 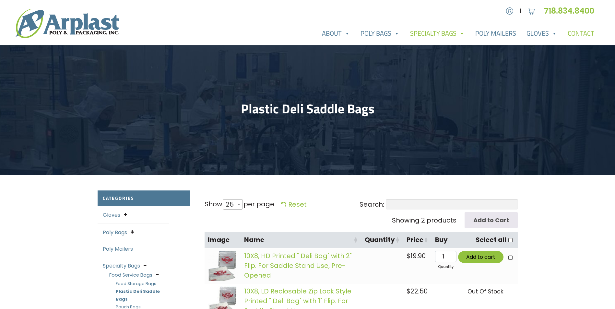 I want to click on div: Showing 2 products, so click(x=424, y=221).